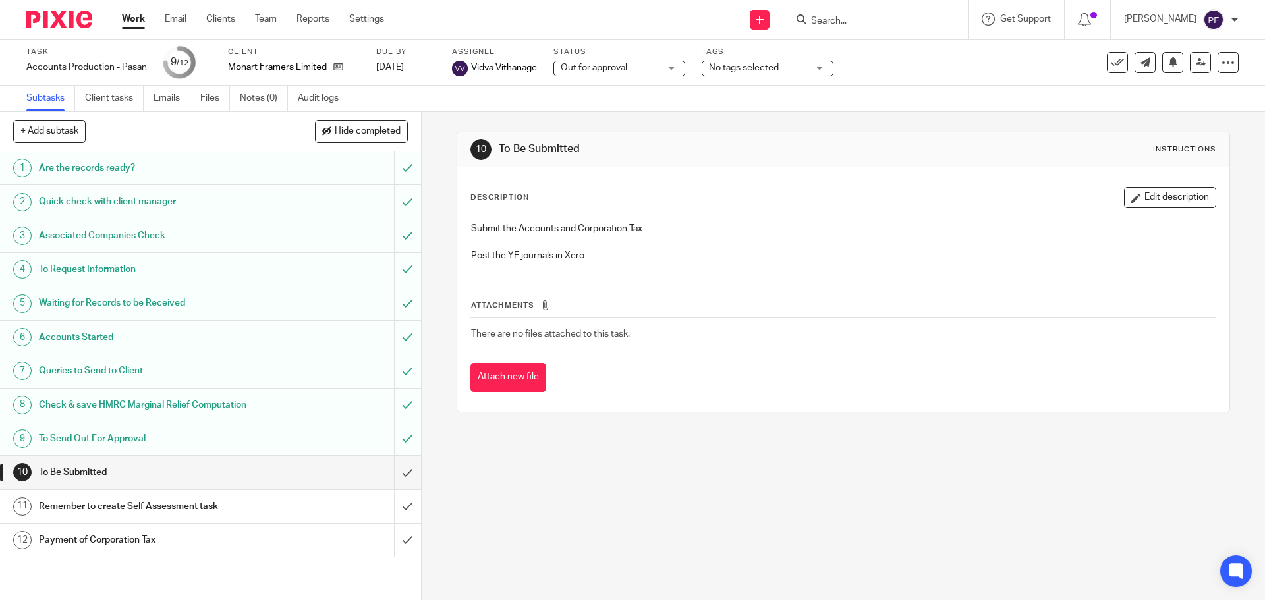  Describe the element at coordinates (153, 439) in the screenshot. I see `h1: To Send Out For Approval` at that location.